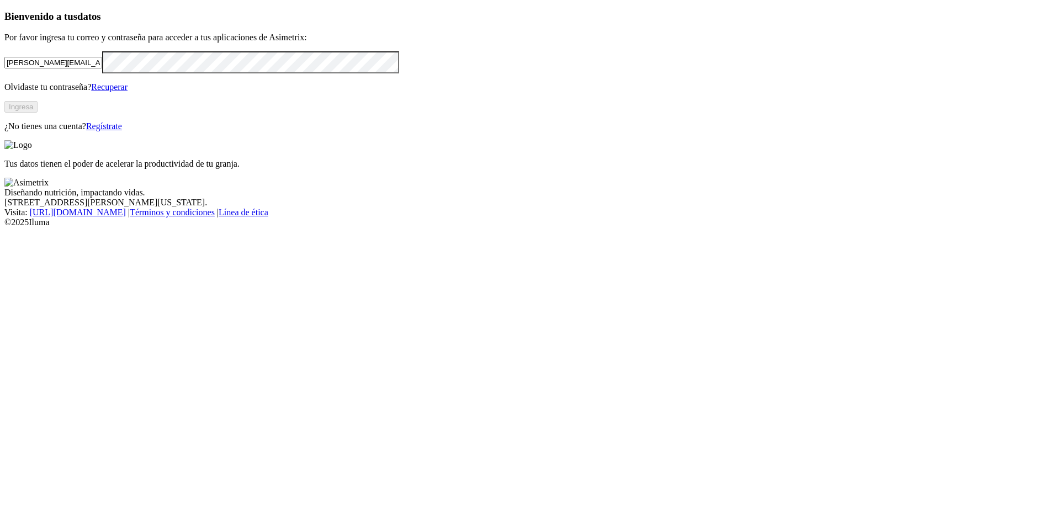 The image size is (1060, 526). What do you see at coordinates (104, 126) in the screenshot?
I see `a: Regístrate` at bounding box center [104, 126].